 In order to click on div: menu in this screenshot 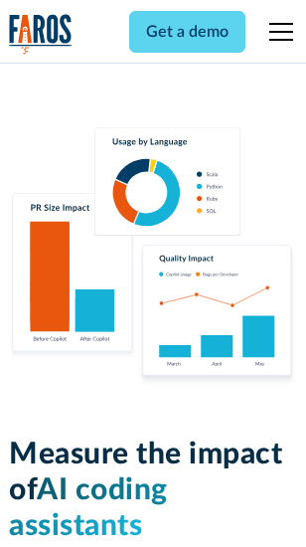, I will do `click(277, 32)`.